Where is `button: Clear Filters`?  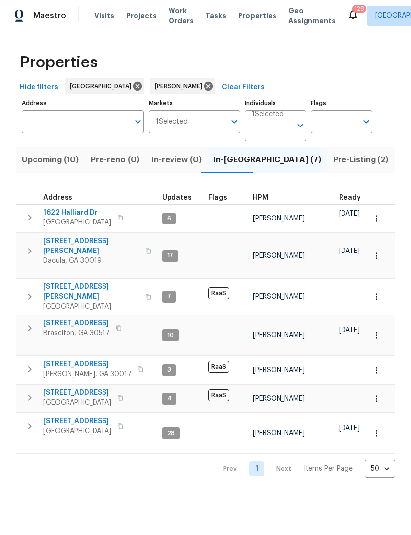
button: Clear Filters is located at coordinates (243, 87).